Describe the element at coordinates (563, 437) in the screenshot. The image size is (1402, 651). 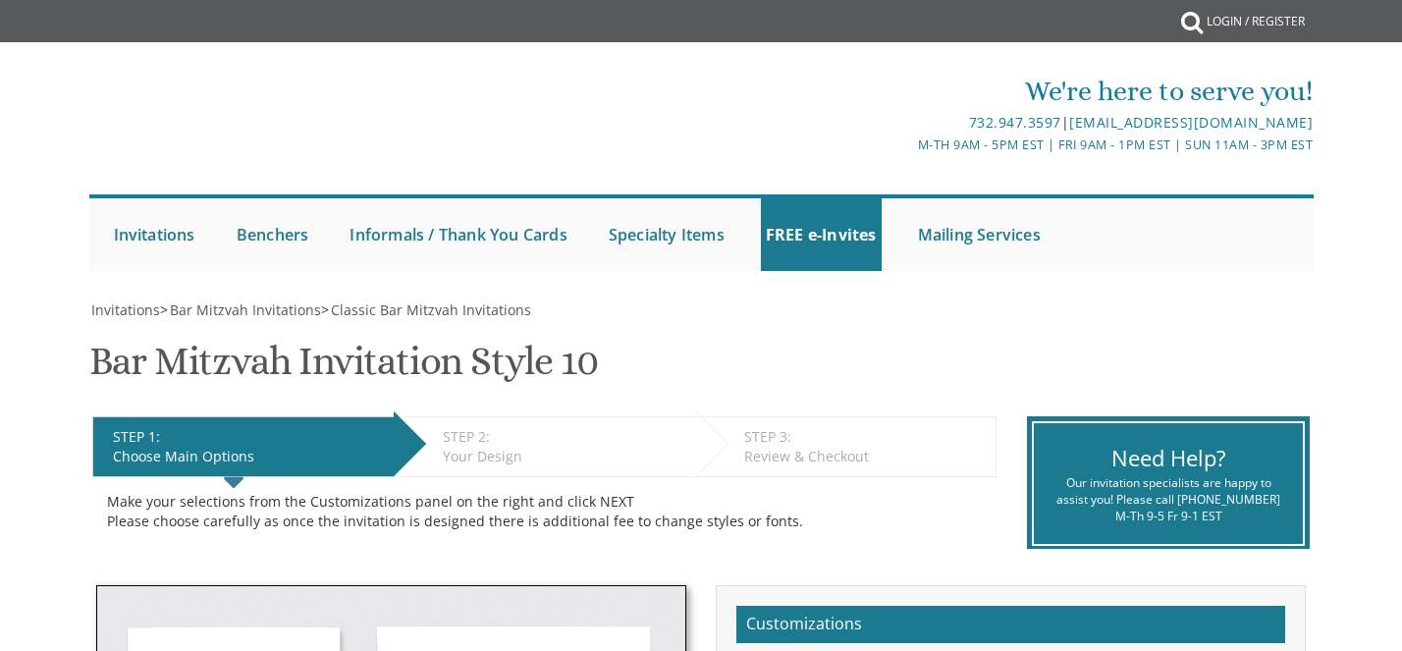
I see `div: STEP 2:` at that location.